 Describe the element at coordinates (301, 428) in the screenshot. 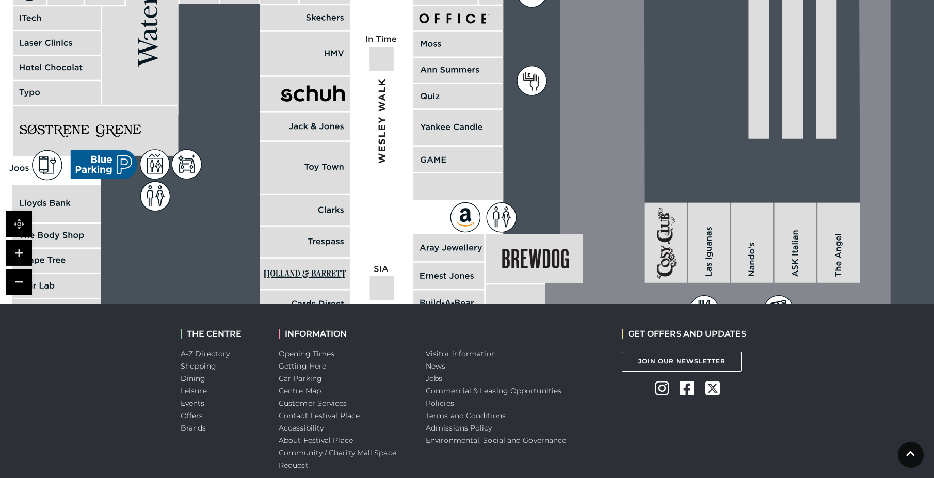

I see `a: Accessibility` at that location.